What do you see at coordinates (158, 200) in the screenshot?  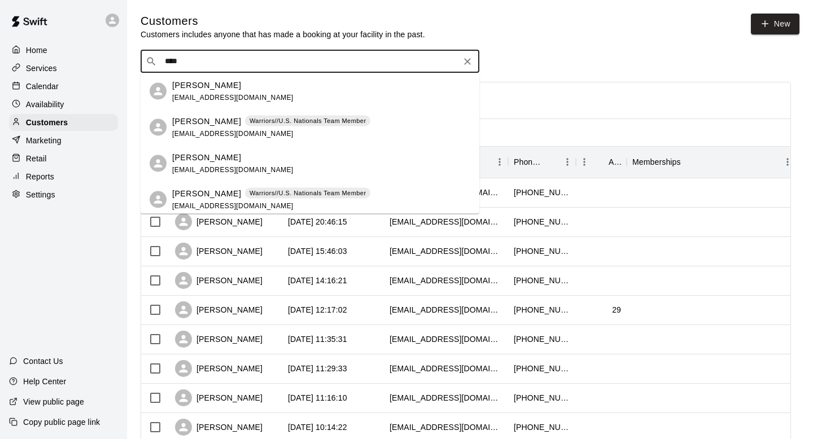 I see `div: Landry Hall` at bounding box center [158, 200].